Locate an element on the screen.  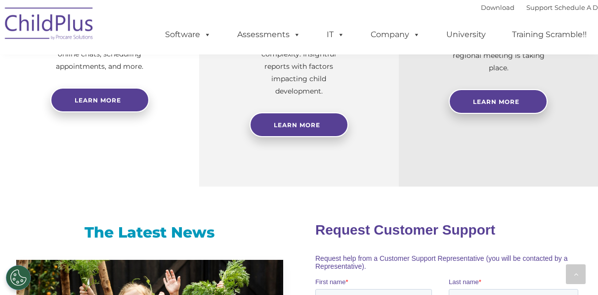
span: Learn more is located at coordinates (98, 100).